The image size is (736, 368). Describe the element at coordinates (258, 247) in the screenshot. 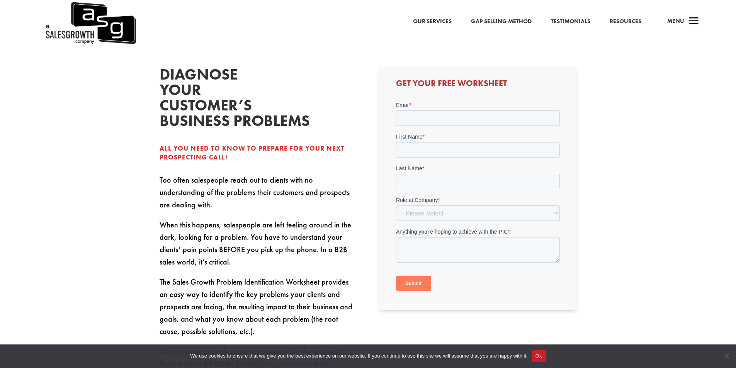

I see `p: When this happens, salespeople are left feeling around in the dark, looking for a problem. You ha...` at that location.